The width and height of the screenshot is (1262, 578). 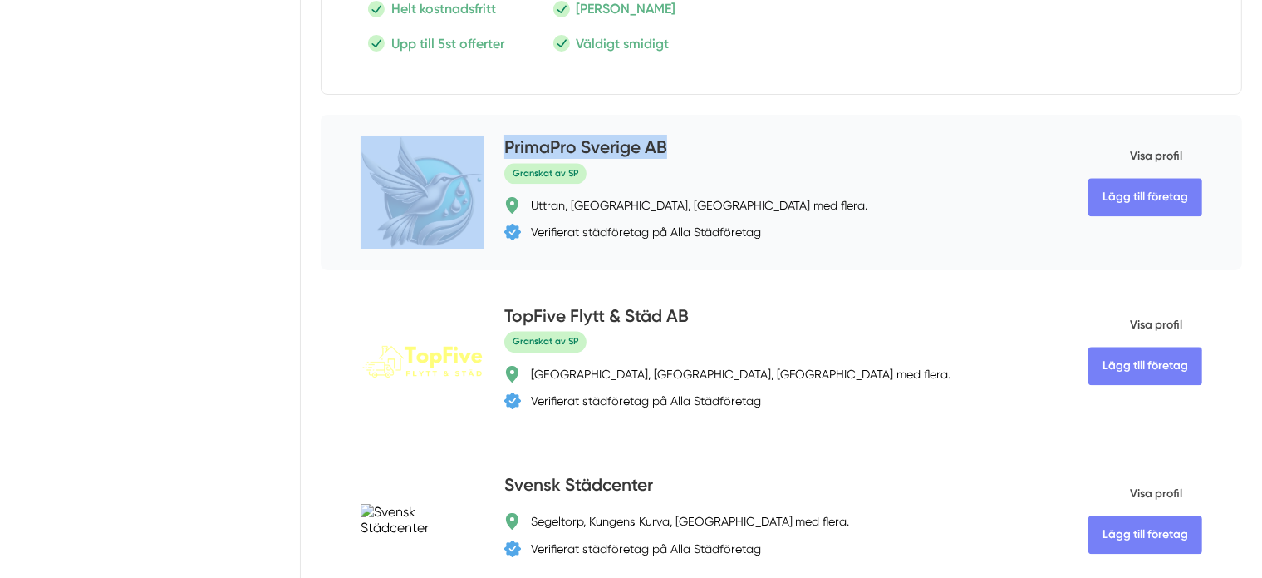 I want to click on h4: PrimaPro Sverige AB, so click(x=586, y=148).